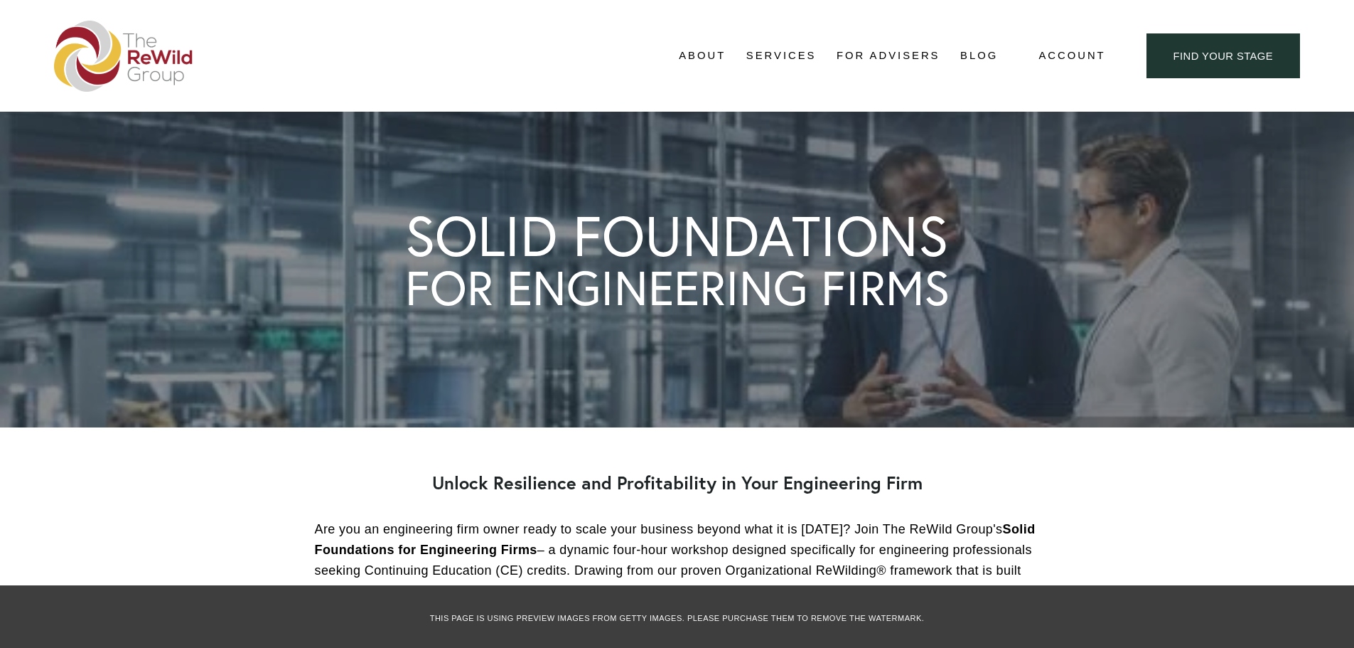 This screenshot has width=1354, height=648. I want to click on span: Services, so click(781, 55).